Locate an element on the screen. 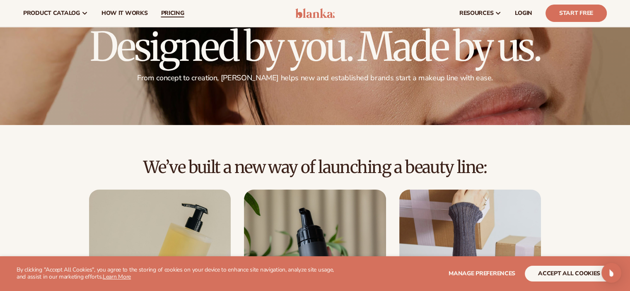 The image size is (630, 291). h1: Designed by you. Made by us. is located at coordinates (315, 47).